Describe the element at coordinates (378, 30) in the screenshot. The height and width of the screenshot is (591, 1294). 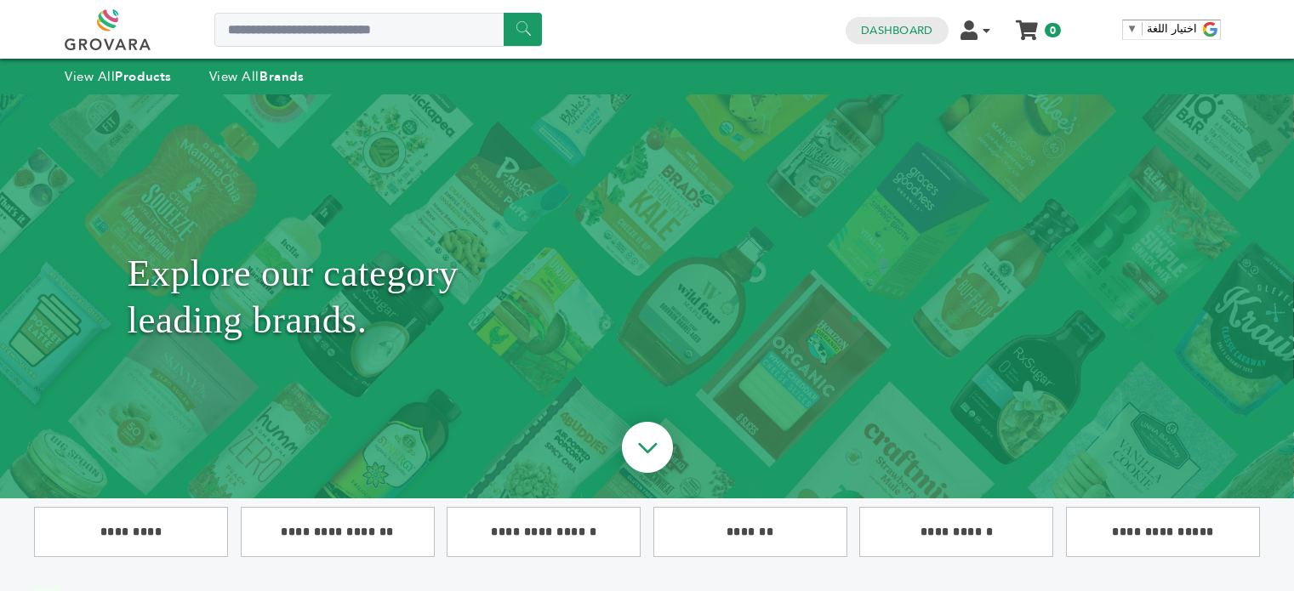
I see `input: Search a product or brand...` at that location.